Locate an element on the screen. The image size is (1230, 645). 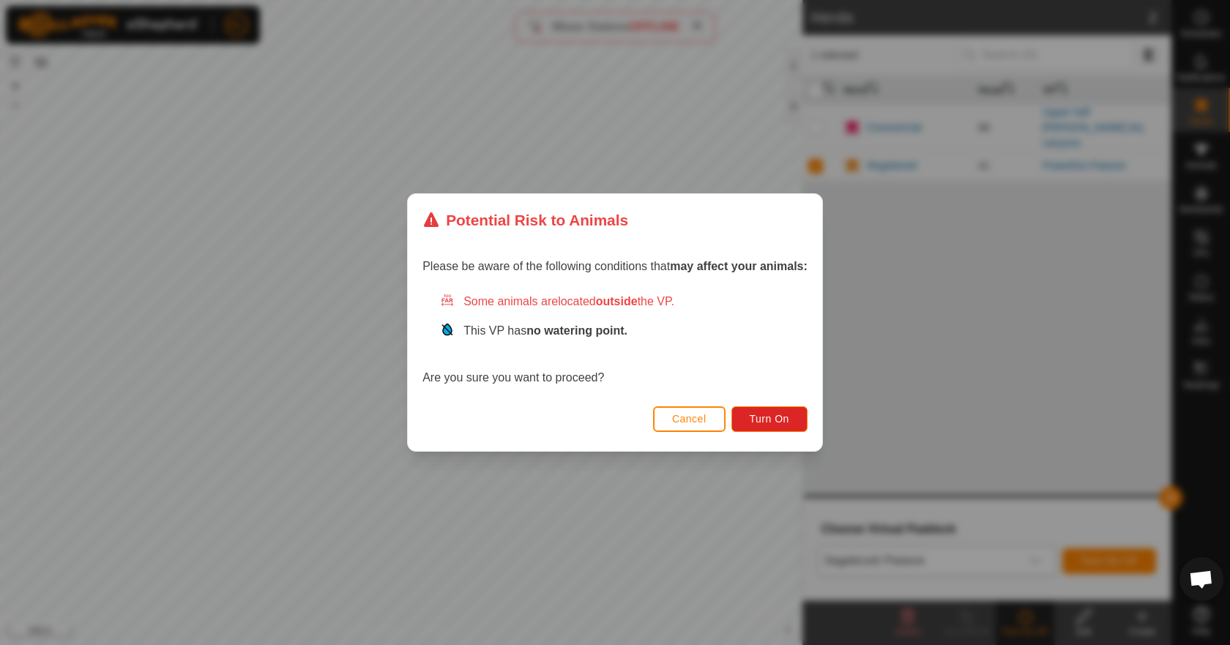
strong: outside is located at coordinates (616, 301).